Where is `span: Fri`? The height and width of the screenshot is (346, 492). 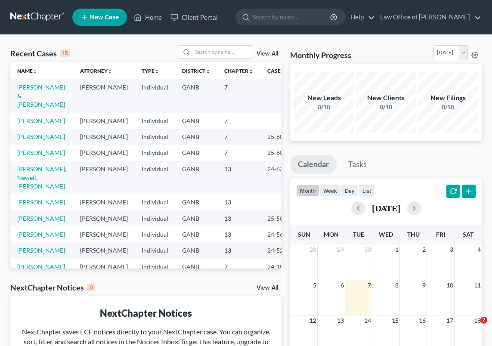 span: Fri is located at coordinates (441, 234).